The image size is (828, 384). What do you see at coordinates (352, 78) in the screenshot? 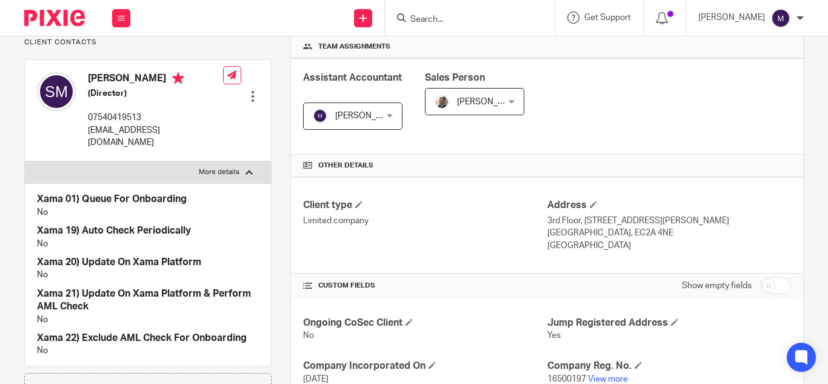
I see `span: Assistant Accountant` at bounding box center [352, 78].